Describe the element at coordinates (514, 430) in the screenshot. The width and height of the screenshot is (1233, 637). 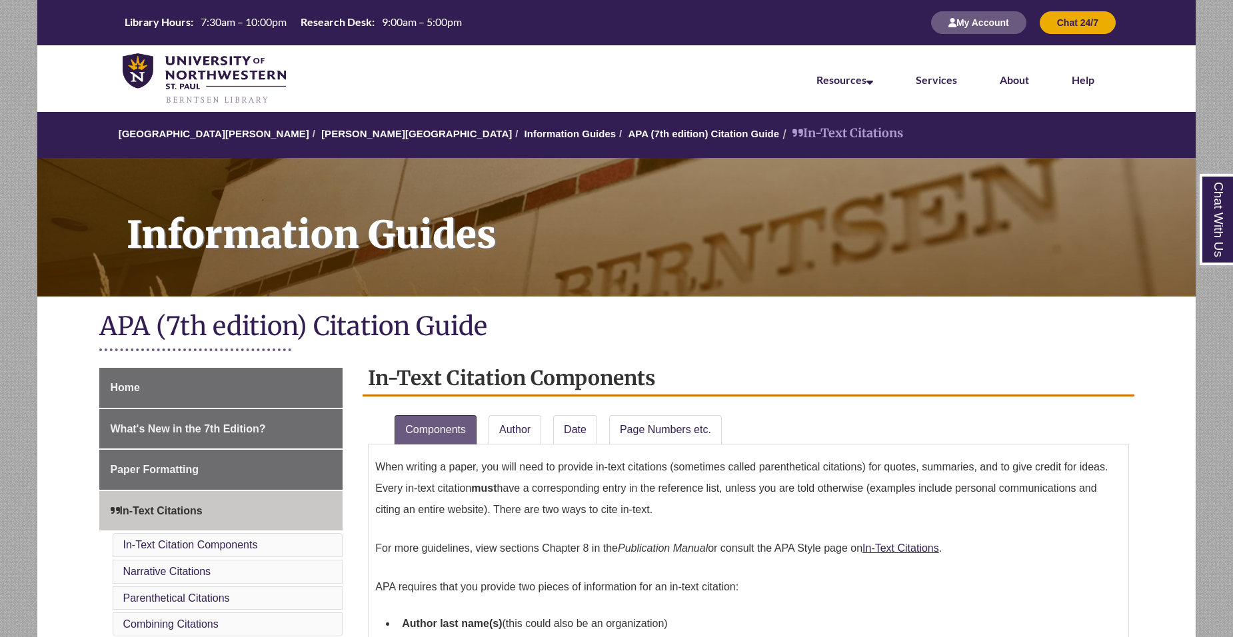
I see `a: Author` at that location.